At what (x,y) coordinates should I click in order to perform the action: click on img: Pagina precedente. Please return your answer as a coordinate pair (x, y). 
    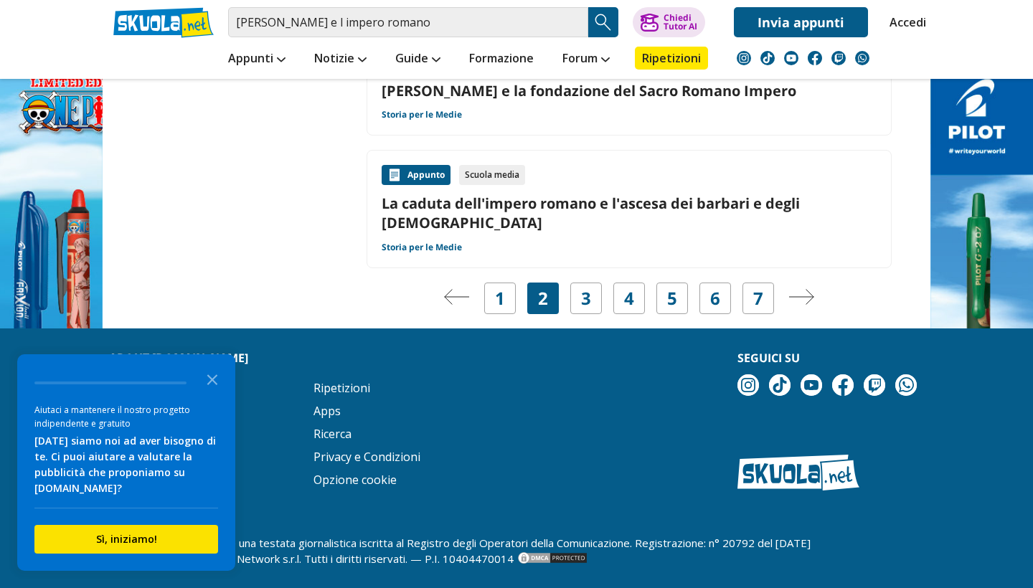
    Looking at the image, I should click on (457, 297).